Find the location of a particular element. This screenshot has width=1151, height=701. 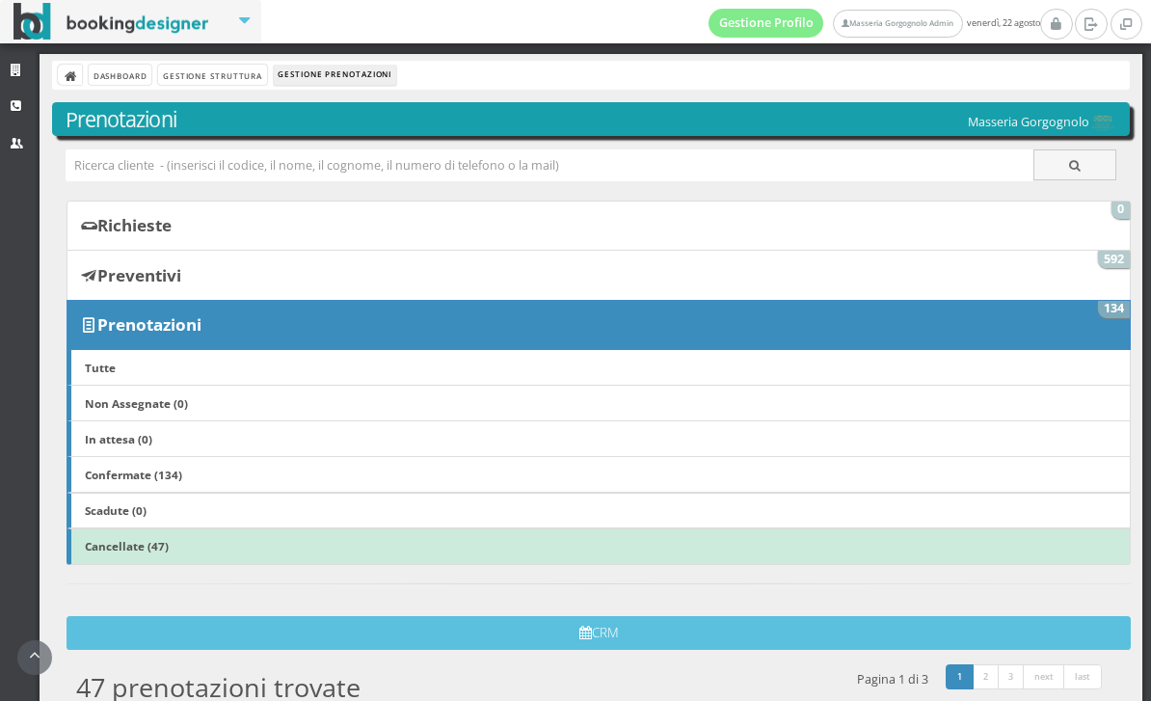

b: Prenotazioni is located at coordinates (149, 324).